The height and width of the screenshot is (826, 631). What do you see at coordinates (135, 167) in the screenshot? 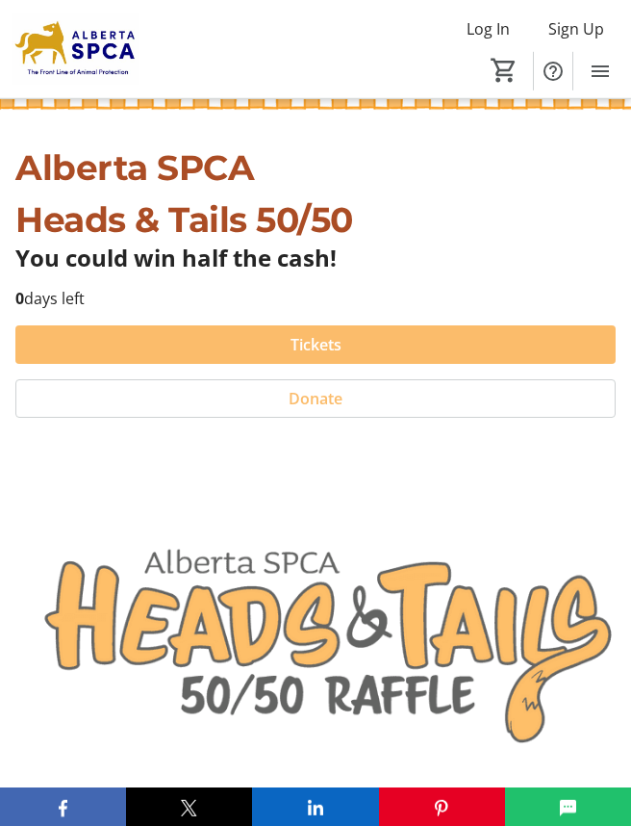
I see `span: Alberta SPCA` at bounding box center [135, 167].